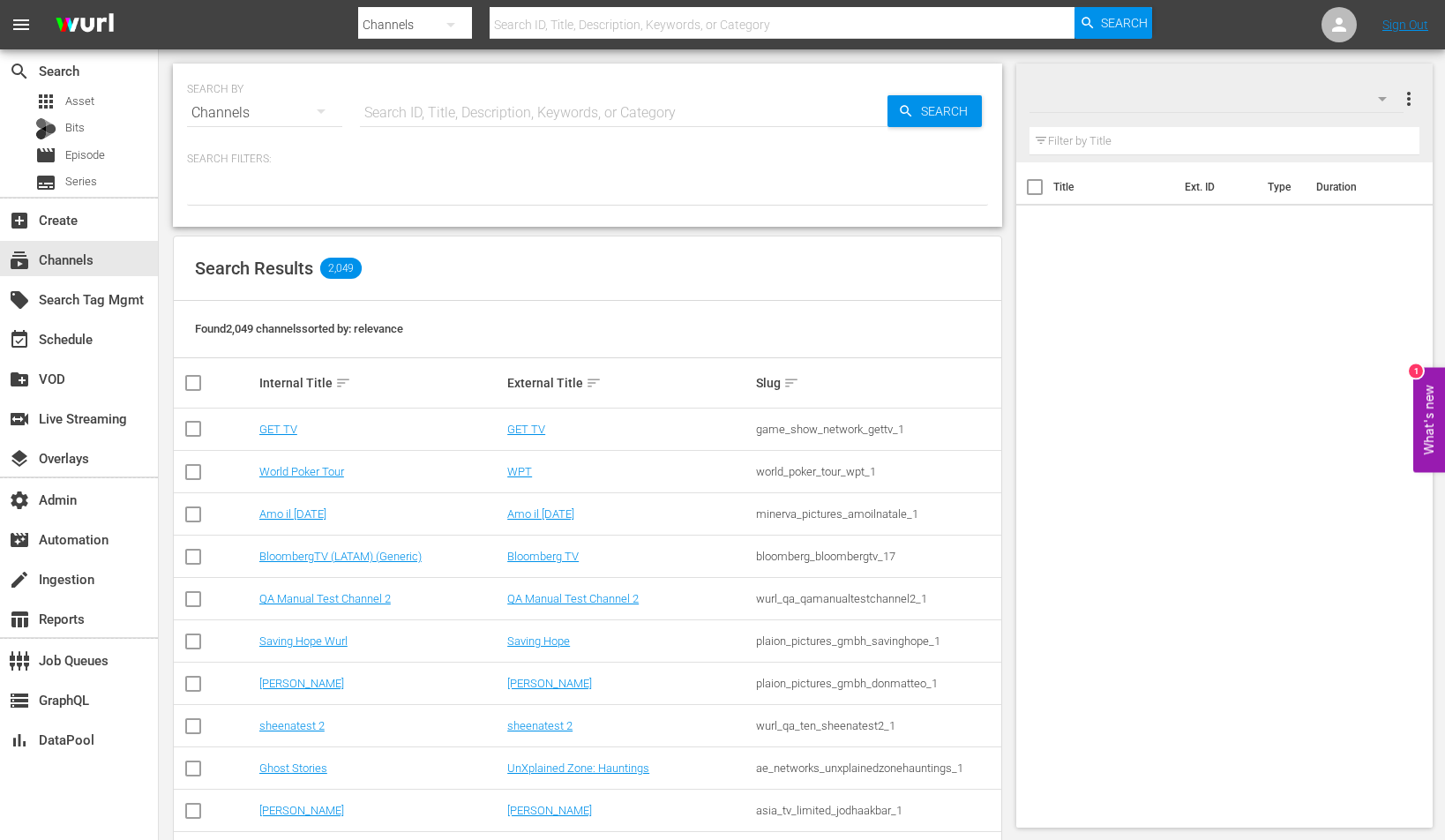 The height and width of the screenshot is (840, 1445). Describe the element at coordinates (254, 268) in the screenshot. I see `span: Search Results` at that location.